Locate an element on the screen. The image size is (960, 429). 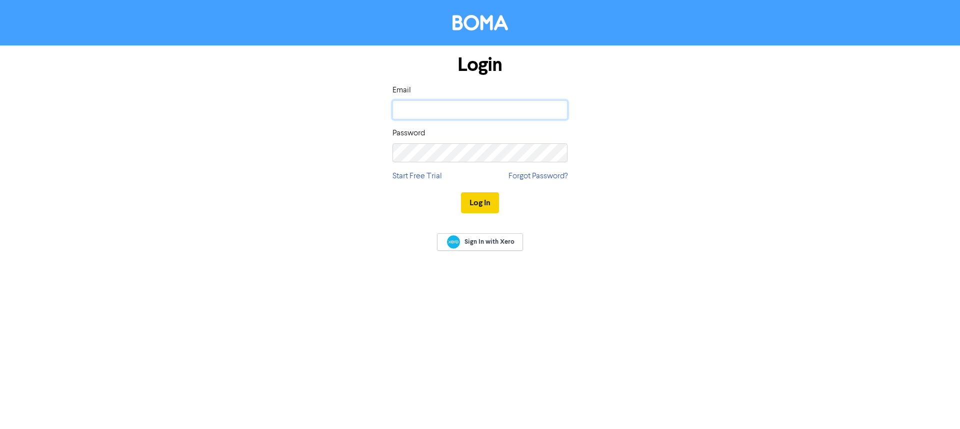
img: BOMA Logo is located at coordinates (480, 22).